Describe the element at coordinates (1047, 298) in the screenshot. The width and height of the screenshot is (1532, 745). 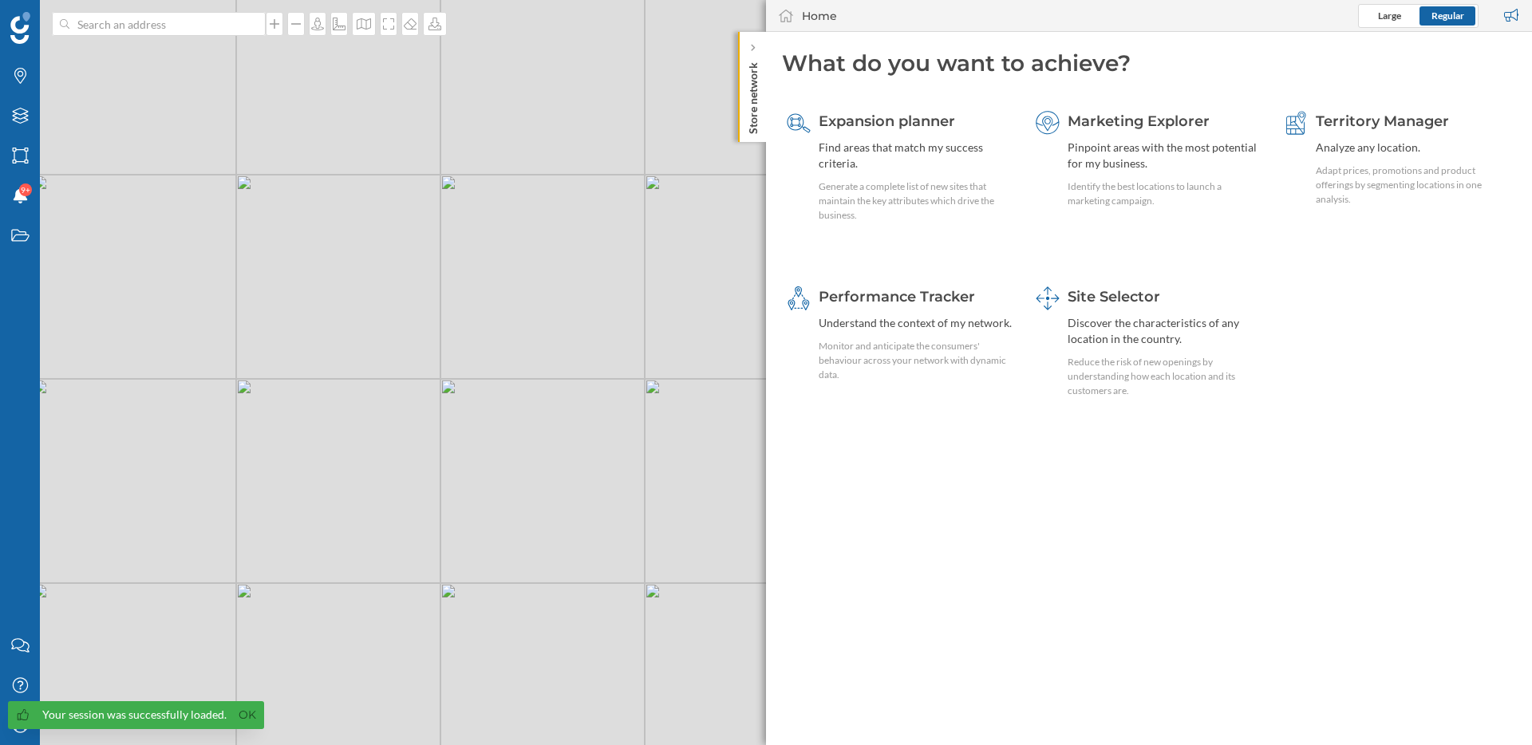
I see `img: dashboards-manager.svg` at that location.